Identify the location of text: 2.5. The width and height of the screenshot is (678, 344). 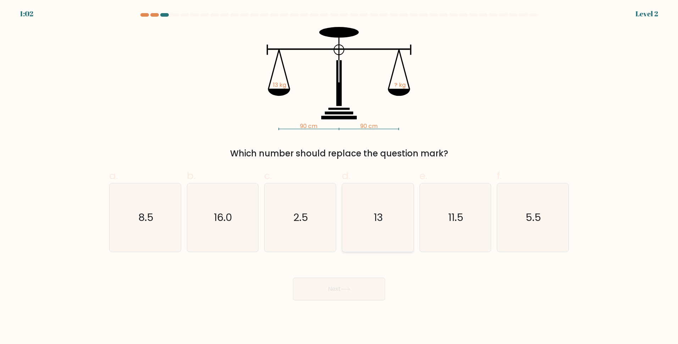
(301, 218).